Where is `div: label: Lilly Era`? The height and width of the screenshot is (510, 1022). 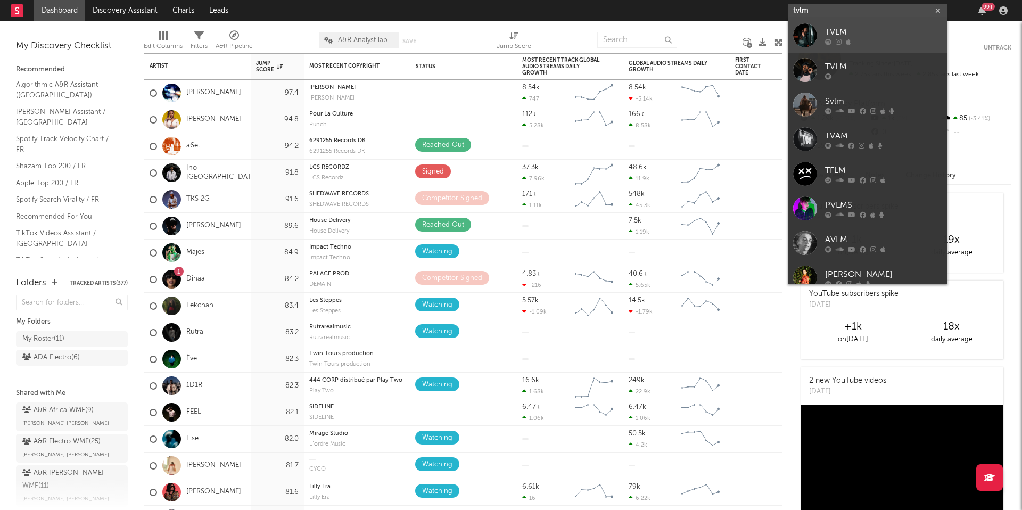
div: label: Lilly Era is located at coordinates (357, 497).